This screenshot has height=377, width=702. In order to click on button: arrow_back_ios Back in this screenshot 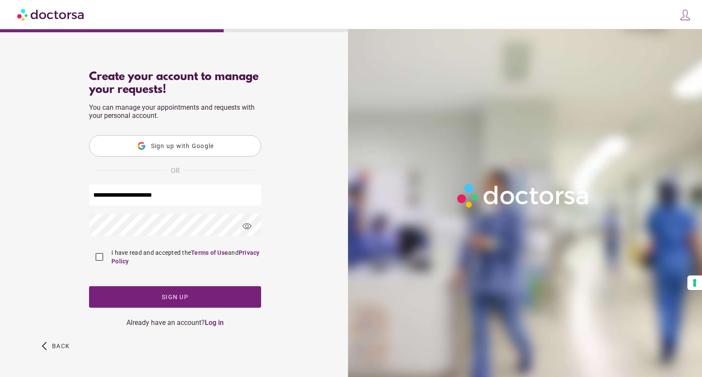, I will do `click(55, 346)`.